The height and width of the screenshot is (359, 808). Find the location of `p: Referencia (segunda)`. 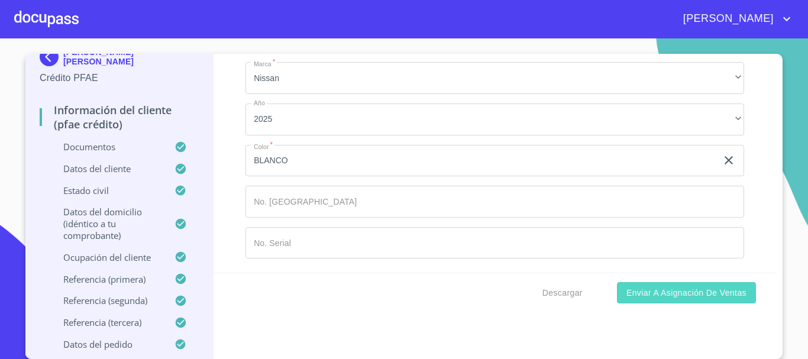

p: Referencia (segunda) is located at coordinates (107, 300).